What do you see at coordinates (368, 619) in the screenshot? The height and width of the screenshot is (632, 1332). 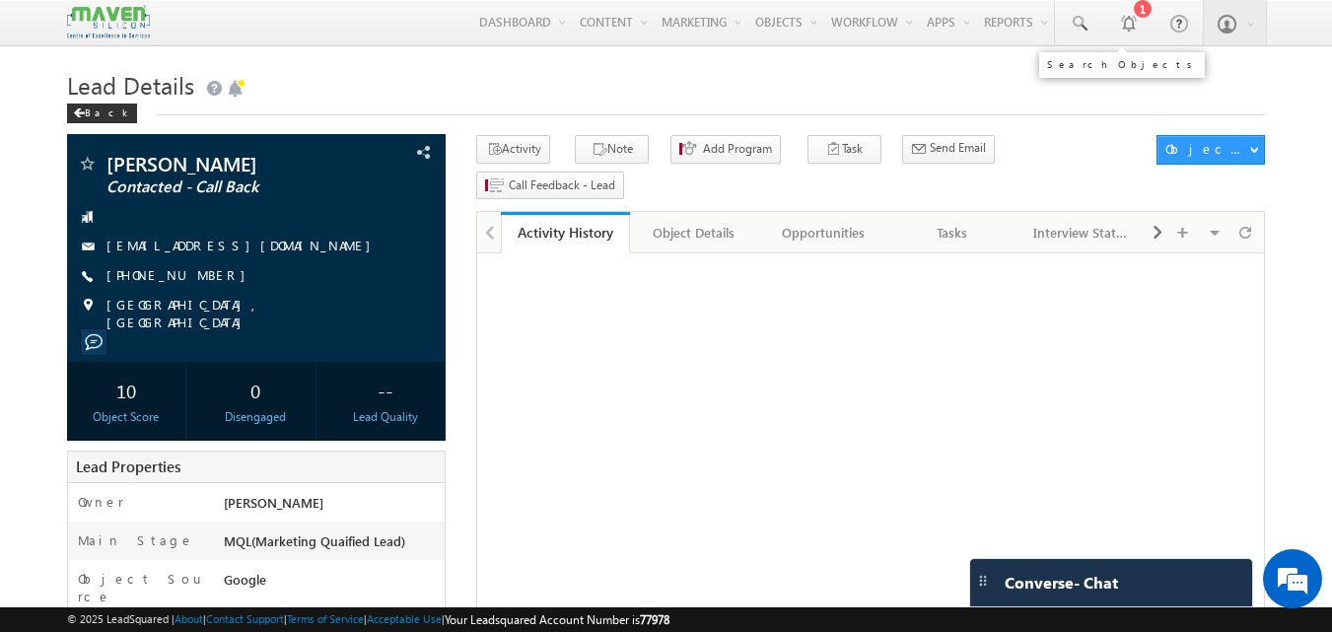 I see `span: © 2025 LeadSquared | | | | |` at bounding box center [368, 619].